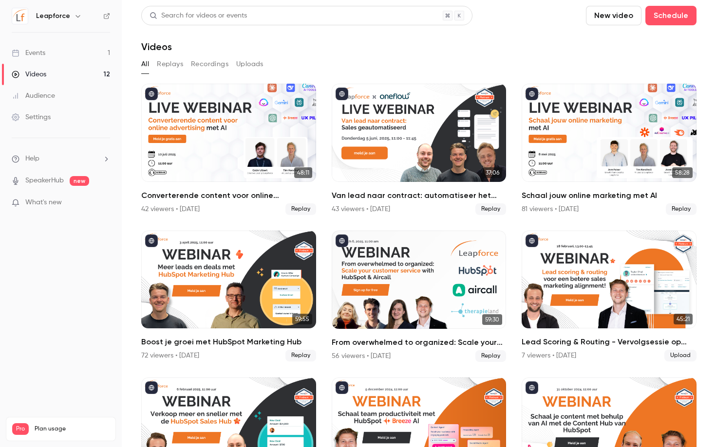 The height and width of the screenshot is (447, 716). Describe the element at coordinates (419, 343) in the screenshot. I see `h2: From overwhelmed to organized: Scale your customer service with HubSpot and Aircall` at that location.